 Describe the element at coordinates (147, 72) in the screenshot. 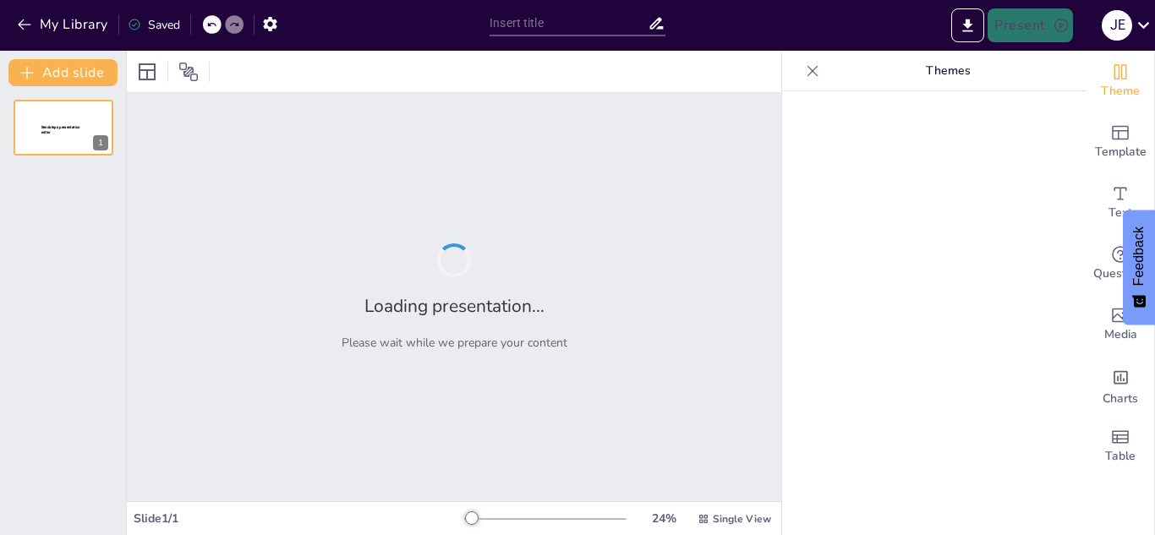

I see `div: Layout` at that location.